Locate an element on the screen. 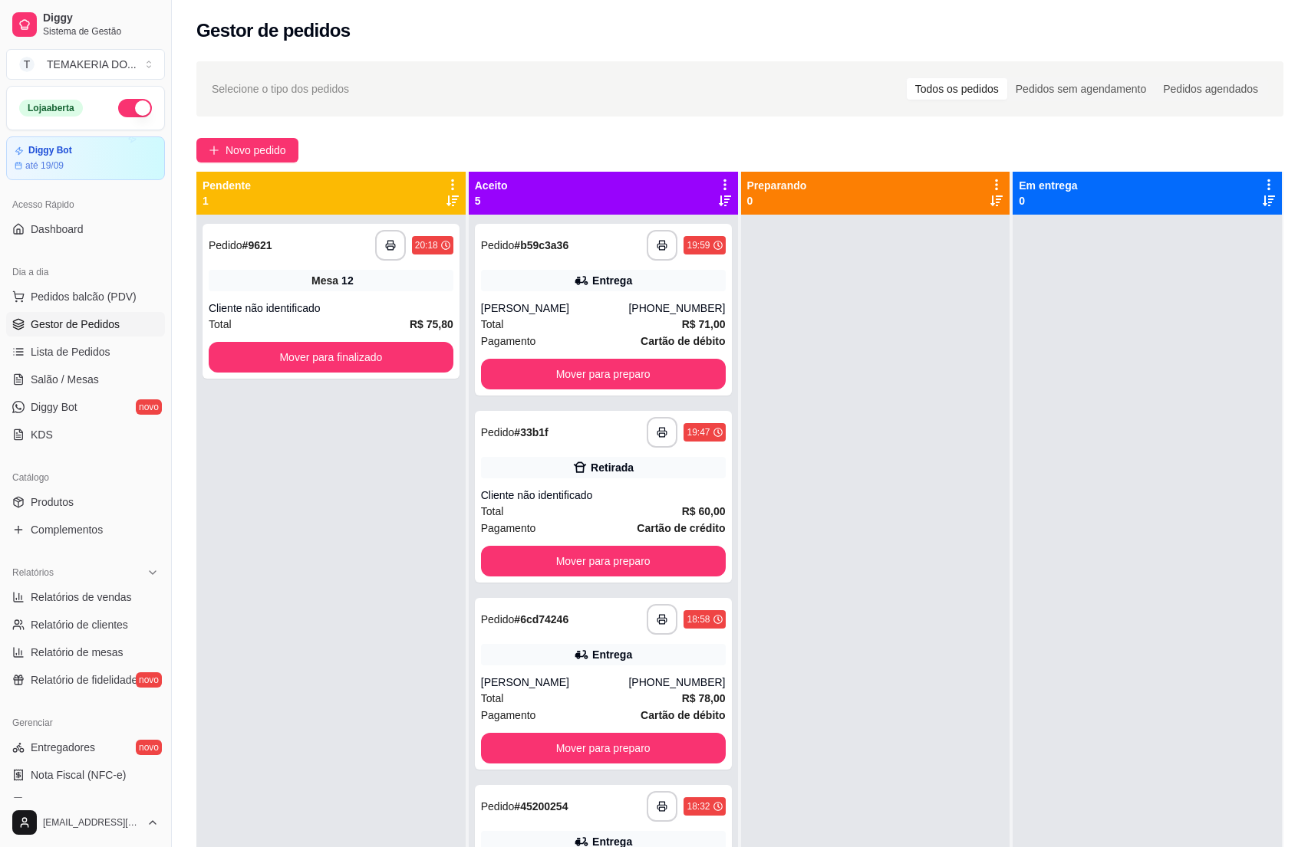 This screenshot has width=1308, height=847. span: Produtos is located at coordinates (52, 502).